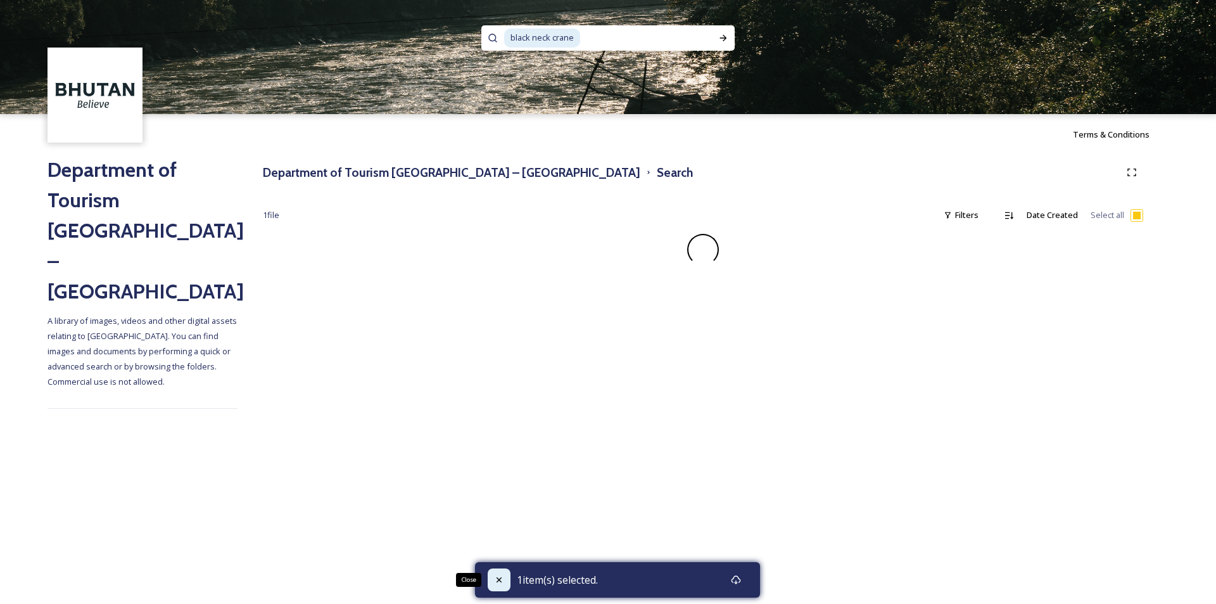 This screenshot has height=604, width=1216. Describe the element at coordinates (469, 580) in the screenshot. I see `div: Close` at that location.